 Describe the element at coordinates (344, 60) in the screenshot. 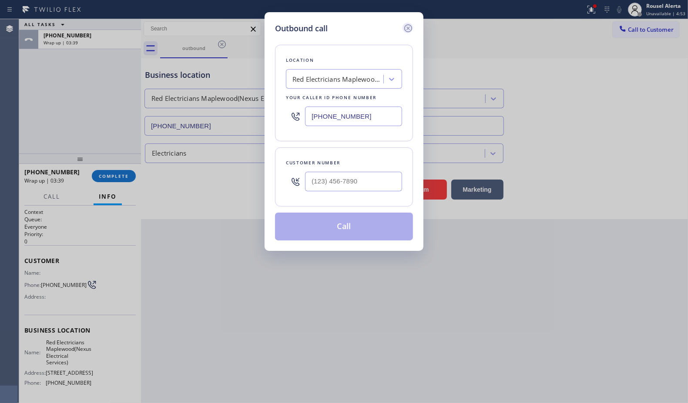

I see `div: Location` at that location.